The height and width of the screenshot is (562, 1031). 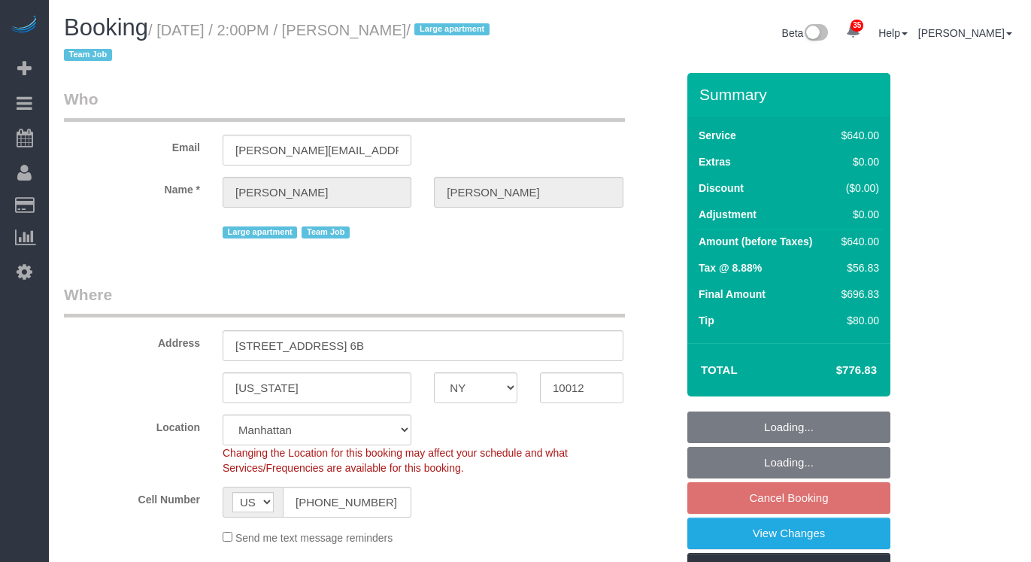 What do you see at coordinates (344, 300) in the screenshot?
I see `legend: Where` at bounding box center [344, 300].